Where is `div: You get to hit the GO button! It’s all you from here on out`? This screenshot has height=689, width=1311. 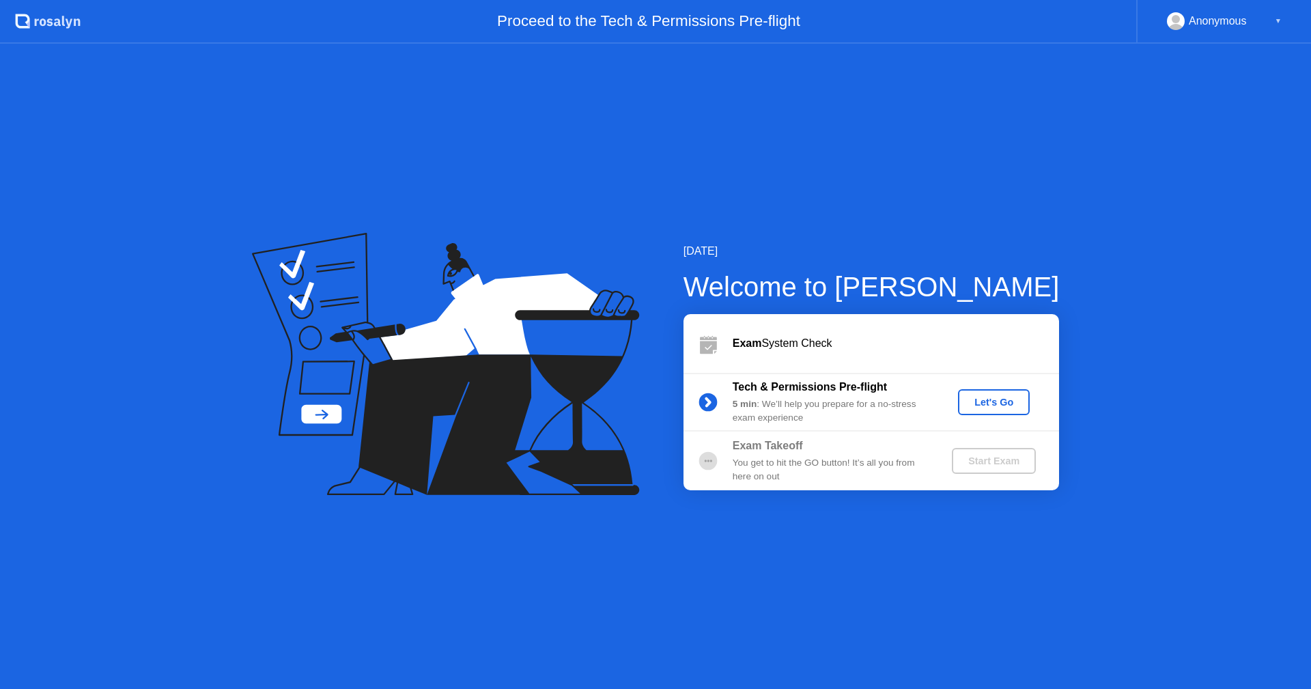
div: You get to hit the GO button! It’s all you from here on out is located at coordinates (831, 470).